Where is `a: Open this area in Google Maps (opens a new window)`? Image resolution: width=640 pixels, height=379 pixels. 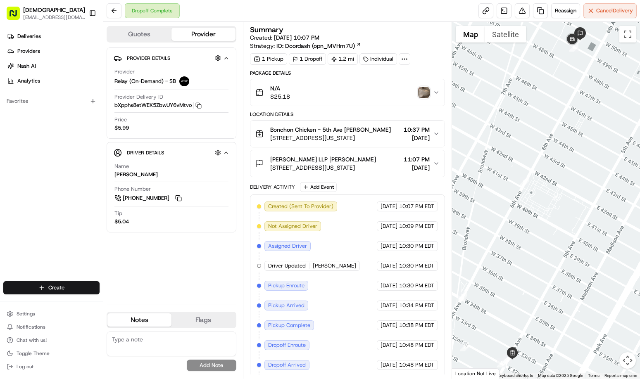
a: Open this area in Google Maps (opens a new window) is located at coordinates (467, 373).